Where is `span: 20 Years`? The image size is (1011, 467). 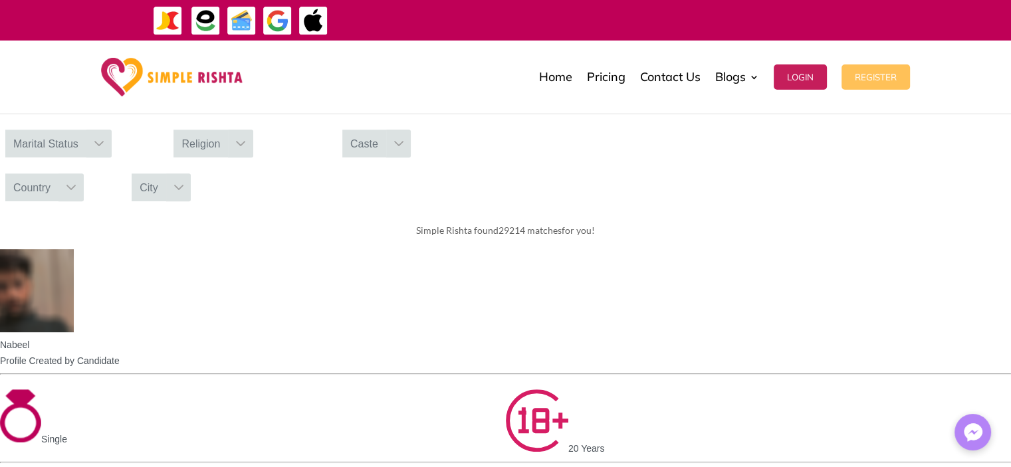
span: 20 Years is located at coordinates (586, 448).